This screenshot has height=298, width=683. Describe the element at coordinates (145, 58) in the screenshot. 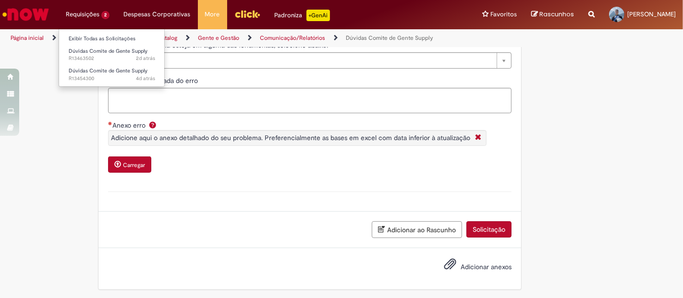

I see `time: 29/08/2025 16:35:25` at that location.